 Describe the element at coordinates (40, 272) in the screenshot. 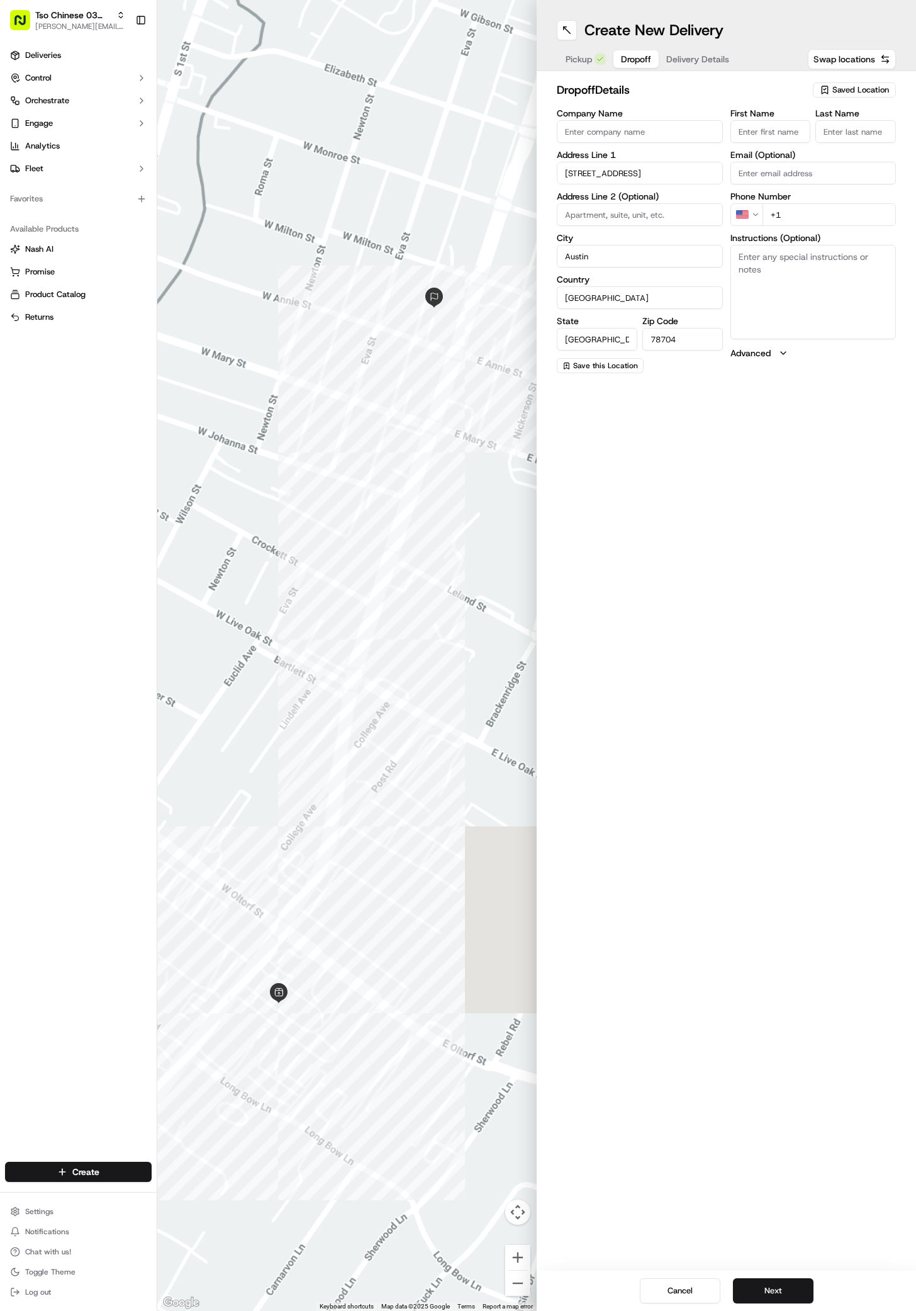

I see `span: Promise` at that location.